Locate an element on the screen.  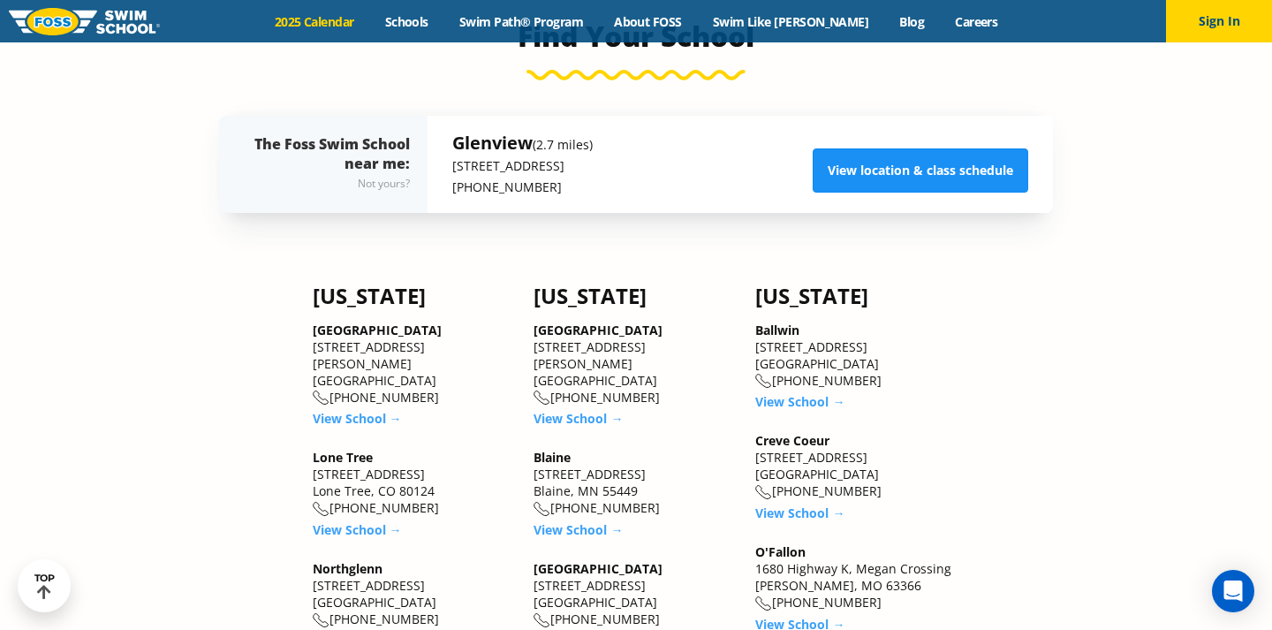
a: Swim Path® Program is located at coordinates (520, 21).